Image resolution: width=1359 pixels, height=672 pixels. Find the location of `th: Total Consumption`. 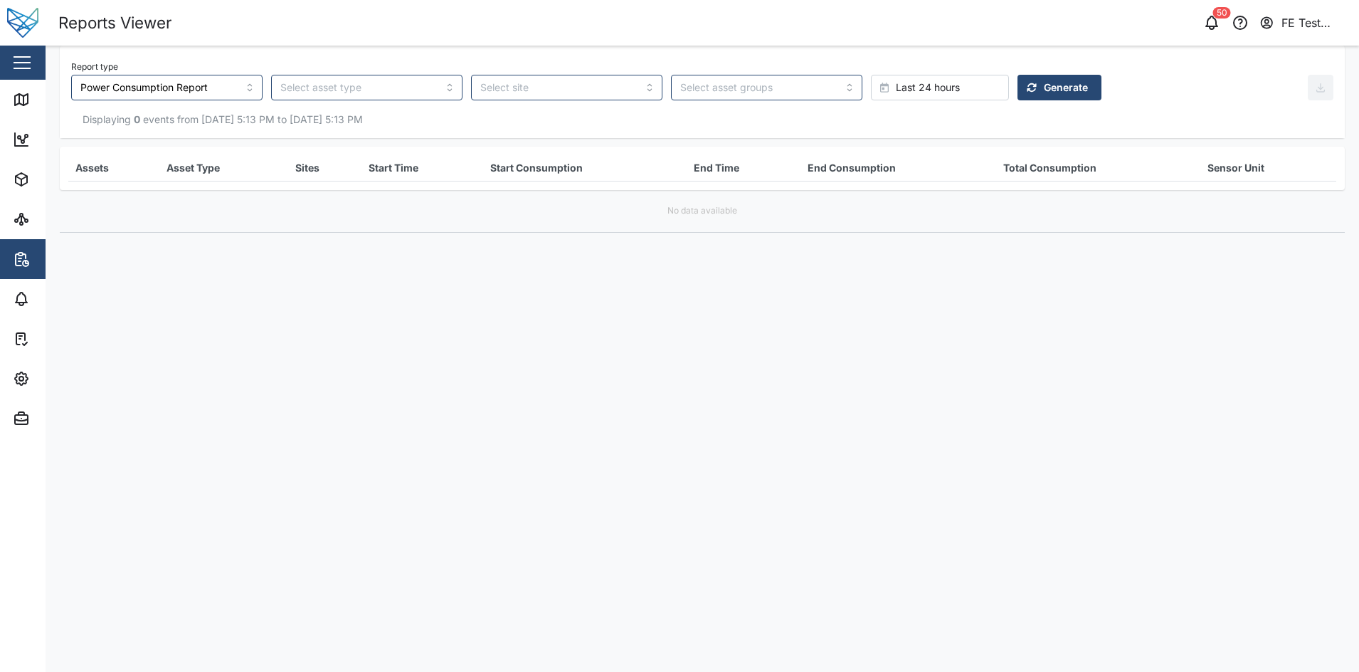

th: Total Consumption is located at coordinates (1099, 168).